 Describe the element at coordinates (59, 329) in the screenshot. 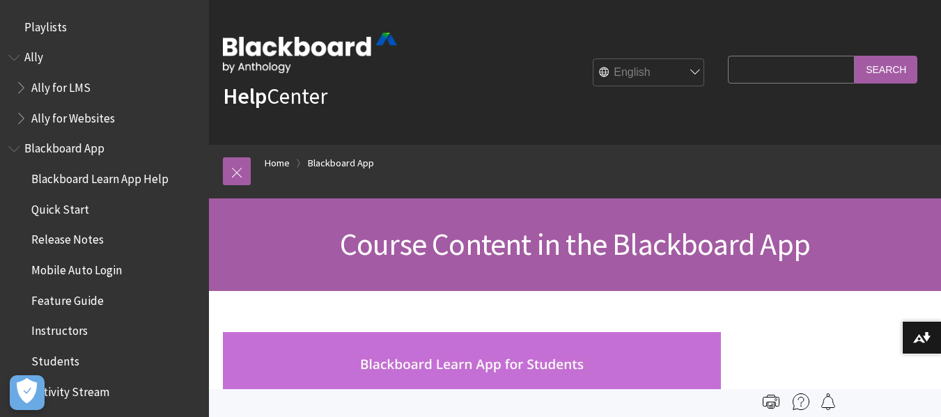

I see `span: Instructors` at that location.